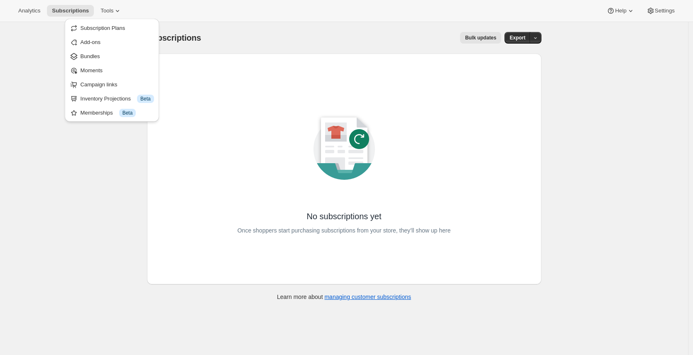 This screenshot has height=355, width=693. Describe the element at coordinates (367, 297) in the screenshot. I see `a: managing customer subscriptions` at that location.